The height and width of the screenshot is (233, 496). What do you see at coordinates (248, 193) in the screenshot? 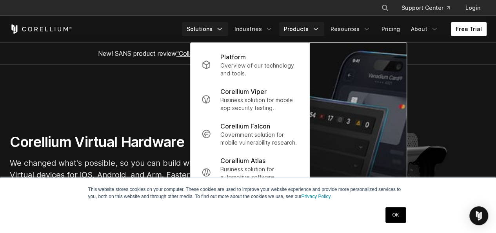
I see `p: This website stores cookies on your computer. These cookies are used to improve your website expe...` at bounding box center [248, 193].